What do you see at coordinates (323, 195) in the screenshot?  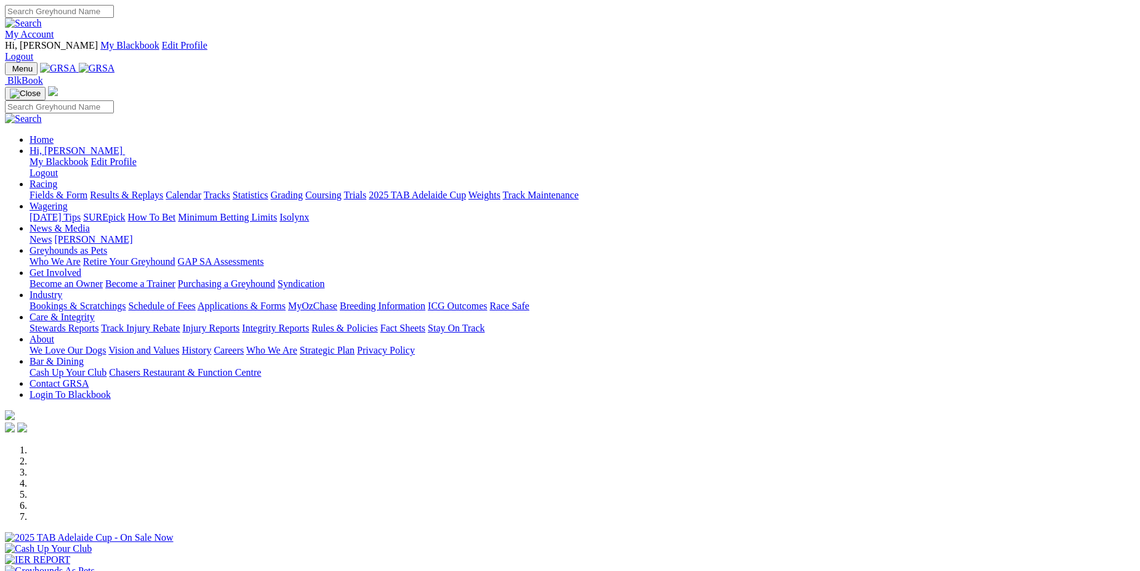 I see `a: Coursing` at bounding box center [323, 195].